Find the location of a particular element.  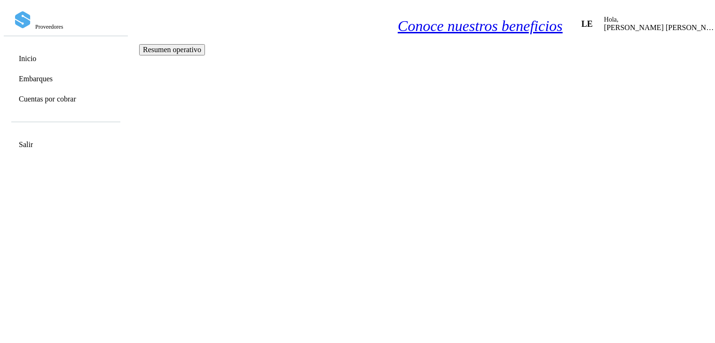

a: Salir is located at coordinates (26, 144).